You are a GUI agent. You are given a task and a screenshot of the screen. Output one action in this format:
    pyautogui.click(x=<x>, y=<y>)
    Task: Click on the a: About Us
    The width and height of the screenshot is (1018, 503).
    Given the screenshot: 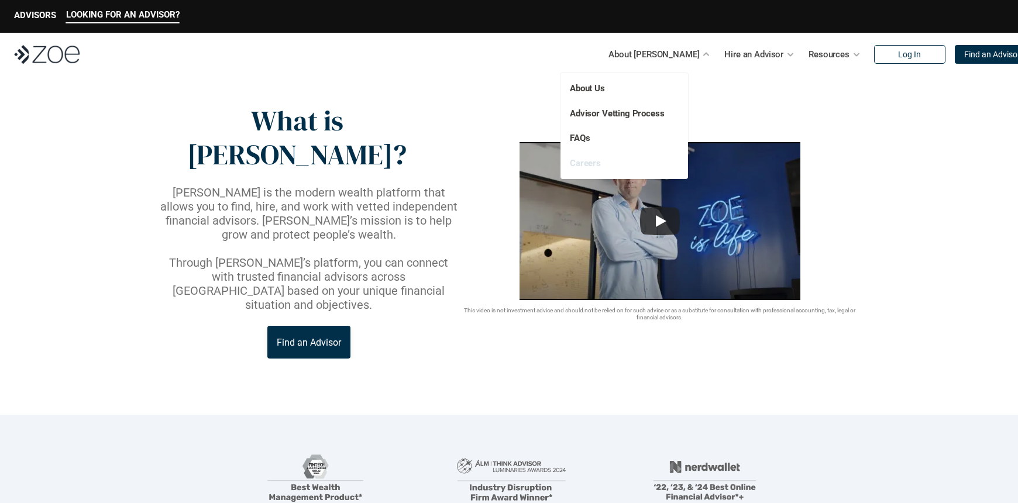 What is the action you would take?
    pyautogui.click(x=587, y=88)
    